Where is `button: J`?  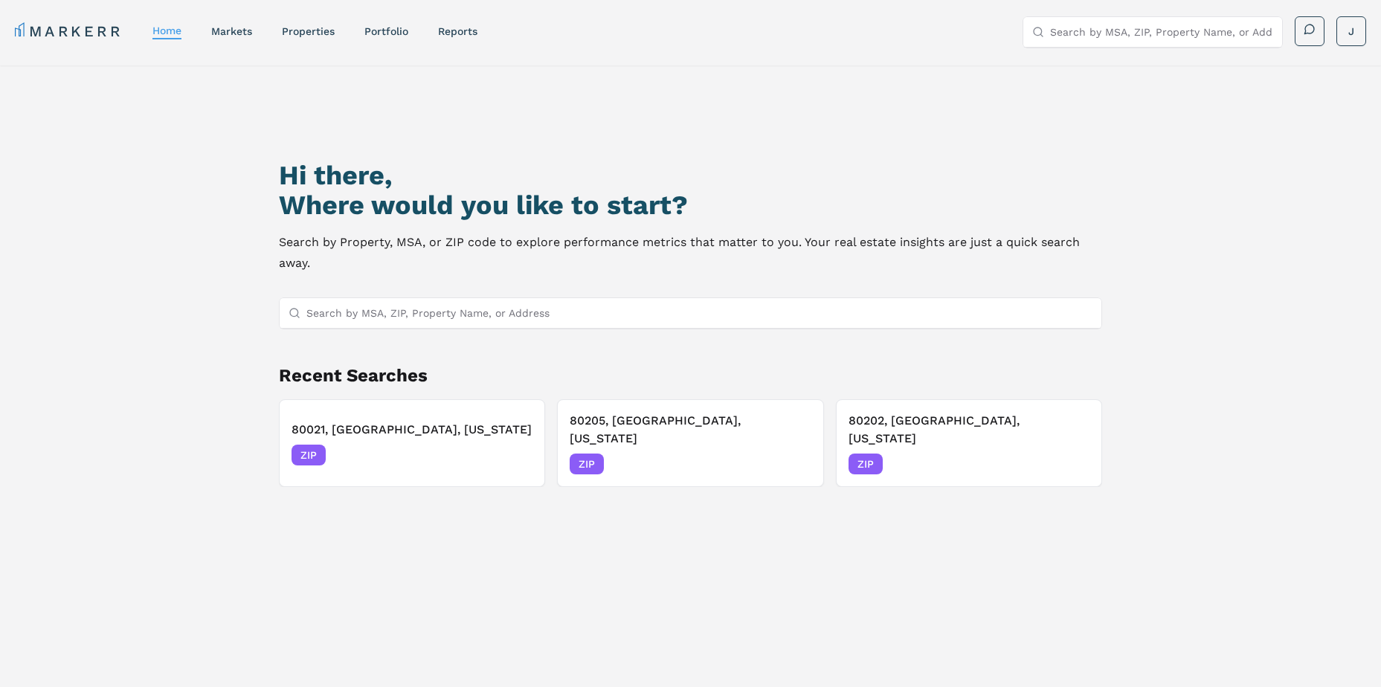
button: J is located at coordinates (1352, 31).